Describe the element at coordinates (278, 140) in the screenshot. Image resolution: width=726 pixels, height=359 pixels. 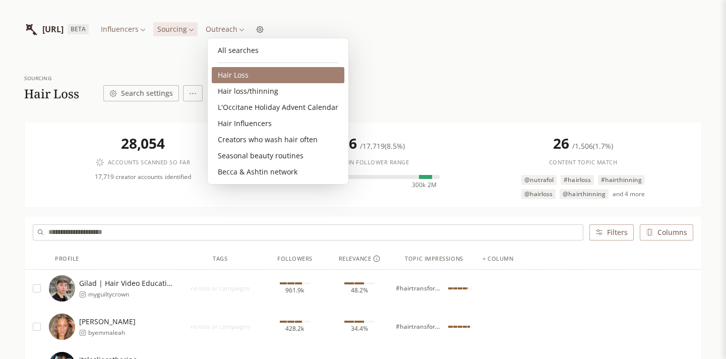
I see `a: Creators who wash hair often` at that location.